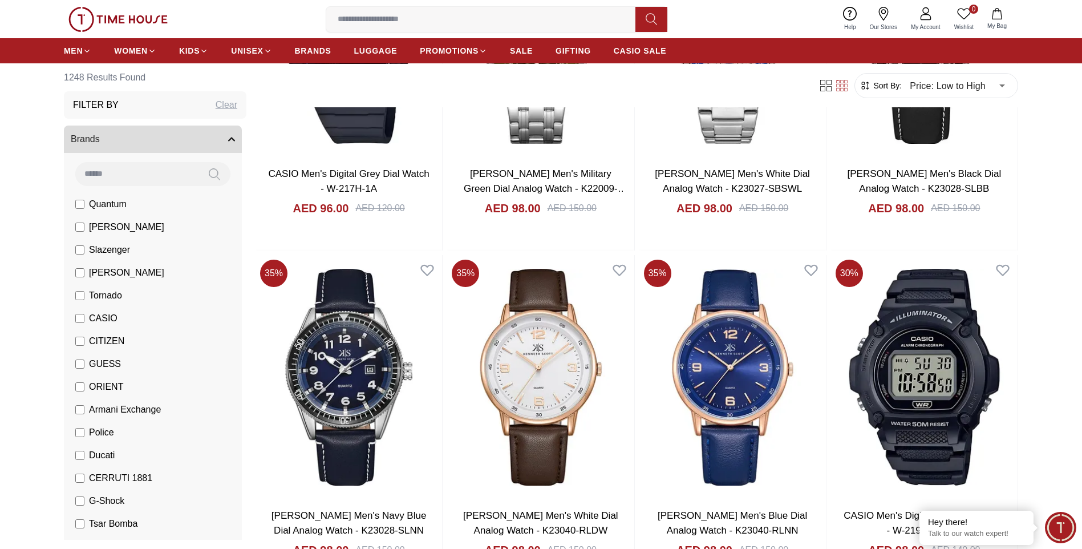 Image resolution: width=1082 pixels, height=549 pixels. I want to click on input: Slazenger, so click(80, 250).